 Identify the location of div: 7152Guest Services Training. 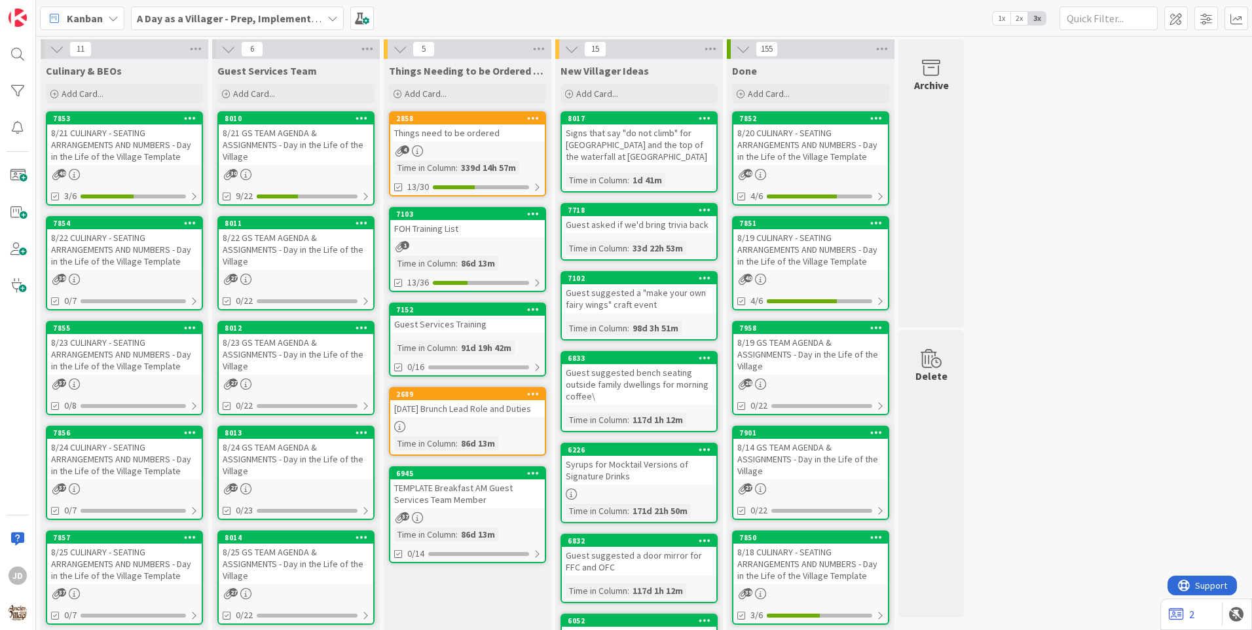
(468, 318).